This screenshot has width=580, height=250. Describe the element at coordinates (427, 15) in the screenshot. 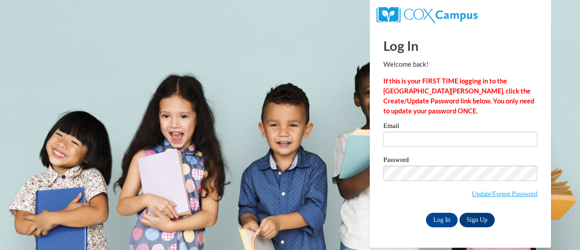

I see `img: COX Campus` at that location.